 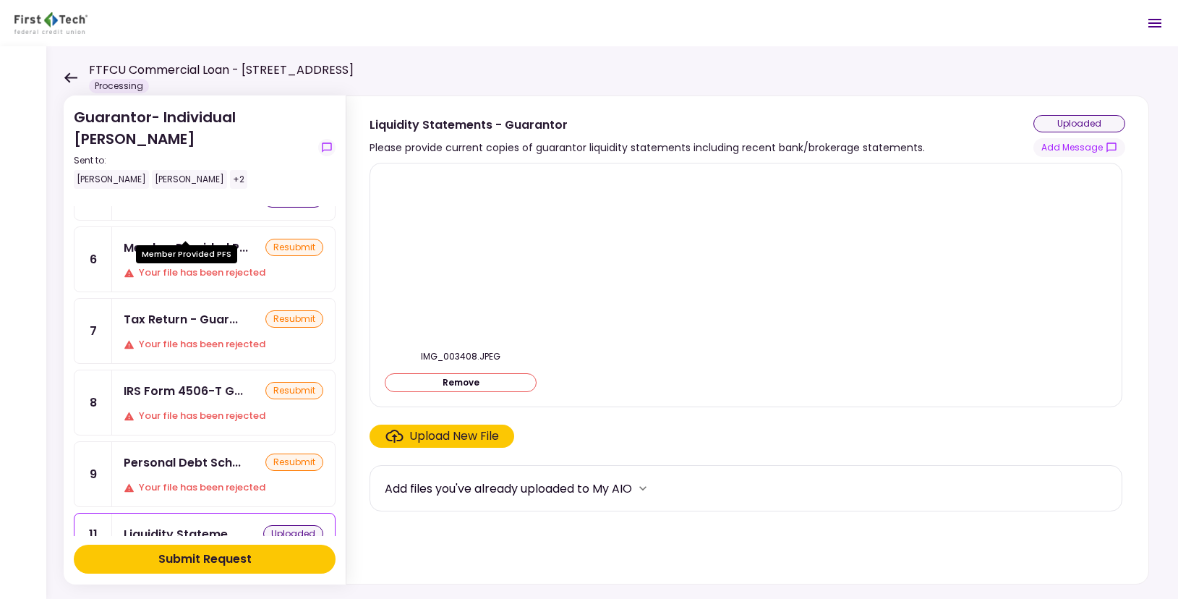 What do you see at coordinates (51, 23) in the screenshot?
I see `img: Partner icon` at bounding box center [51, 23].